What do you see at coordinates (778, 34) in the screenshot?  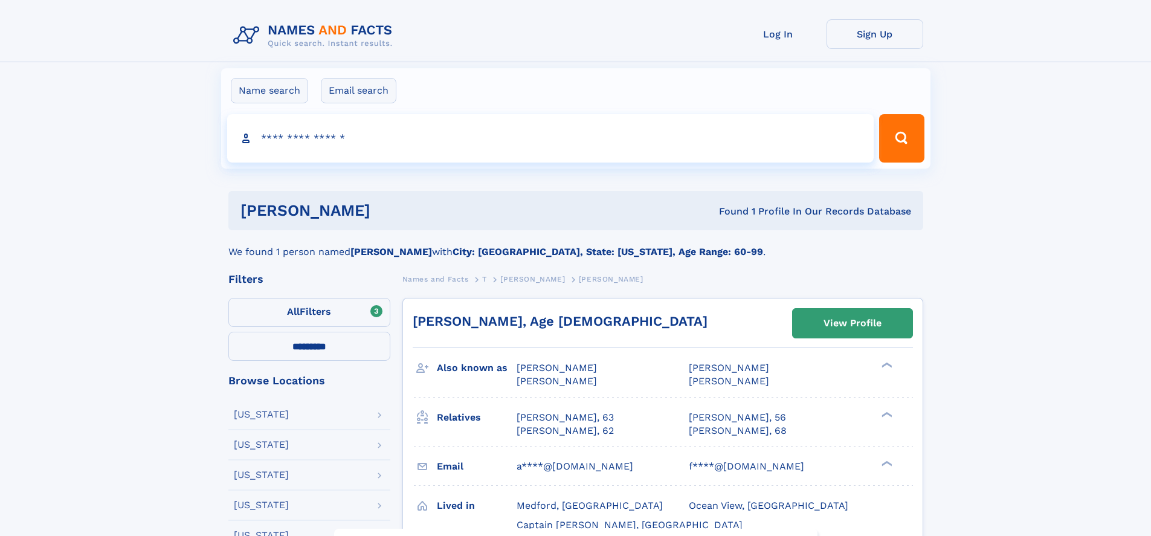 I see `a: Log In` at bounding box center [778, 34].